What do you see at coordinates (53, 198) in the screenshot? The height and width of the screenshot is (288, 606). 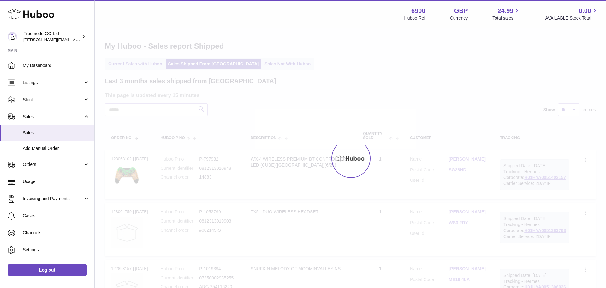 I see `span: Invoicing and Payments` at bounding box center [53, 198].